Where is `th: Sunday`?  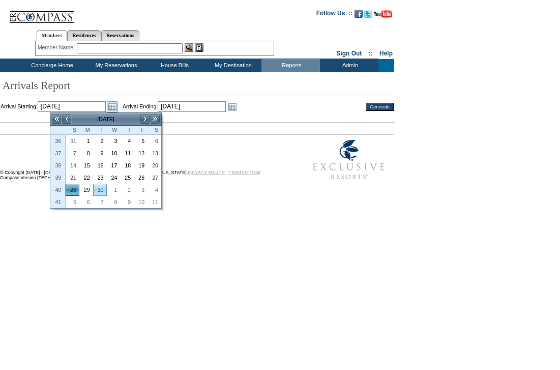
th: Sunday is located at coordinates (72, 130).